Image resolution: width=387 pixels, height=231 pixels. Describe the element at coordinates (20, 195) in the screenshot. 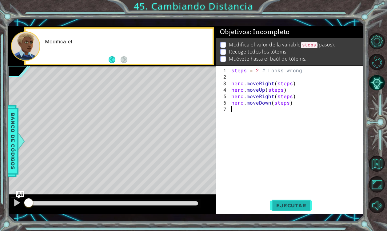

I see `button: Ask AI` at that location.